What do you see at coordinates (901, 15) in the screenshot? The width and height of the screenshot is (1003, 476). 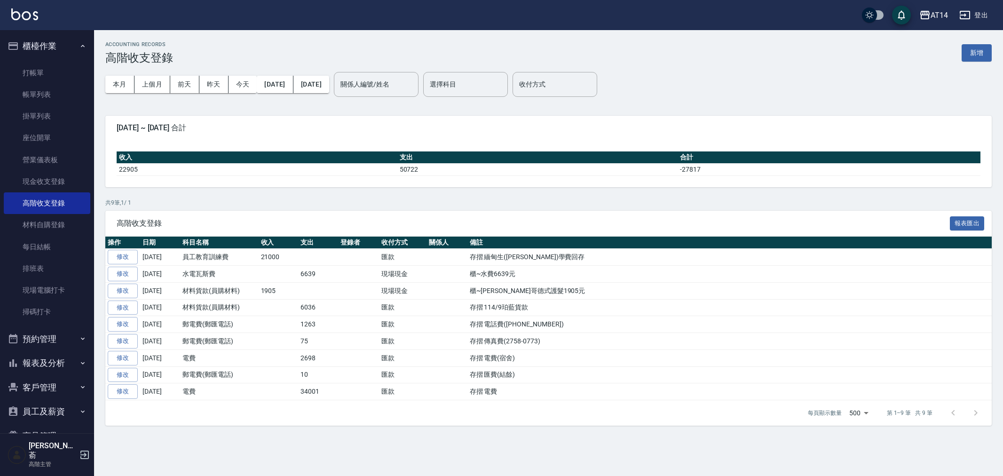 I see `button: save` at bounding box center [901, 15].